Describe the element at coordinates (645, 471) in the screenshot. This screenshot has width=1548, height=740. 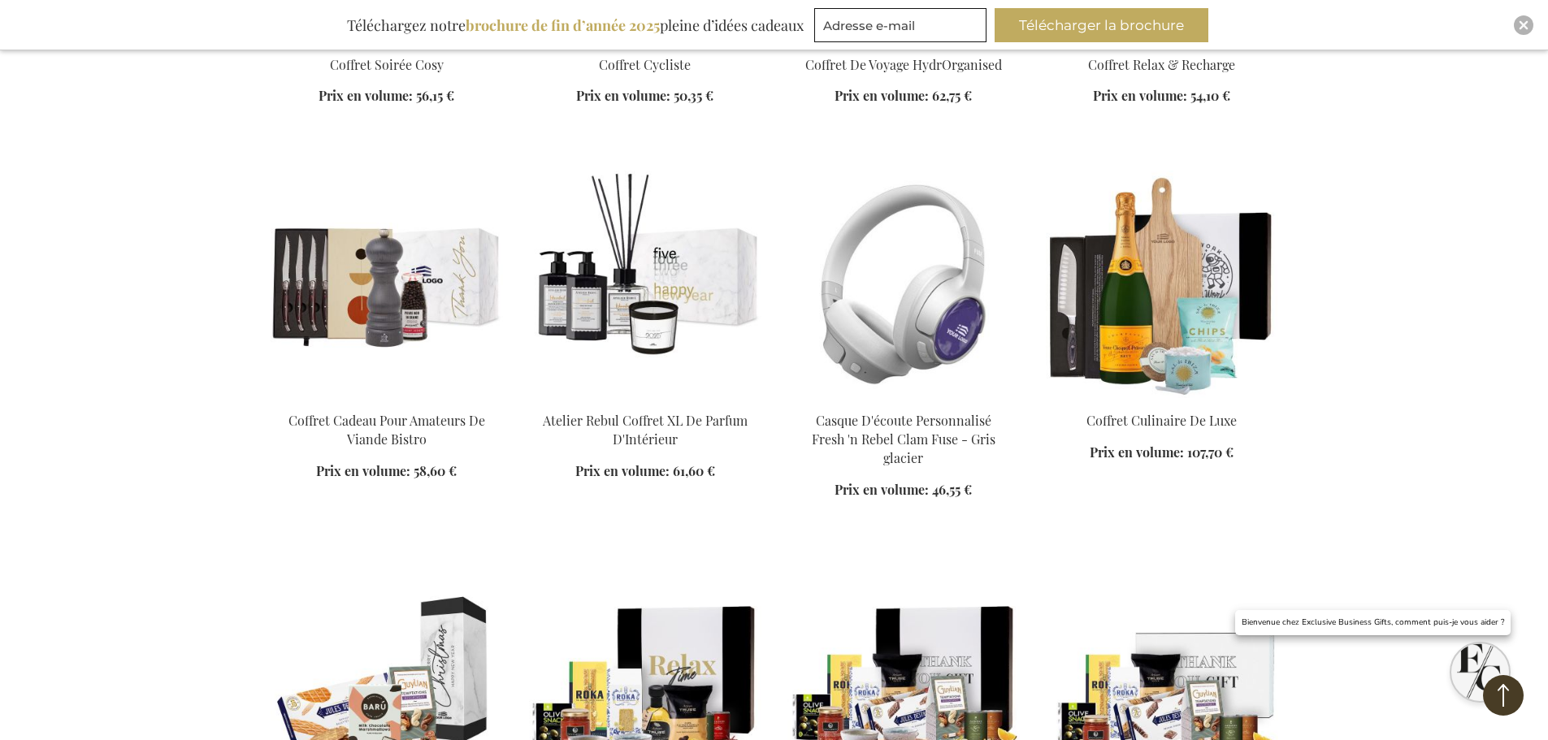
I see `a: Prix en volume: 61,60 €` at that location.